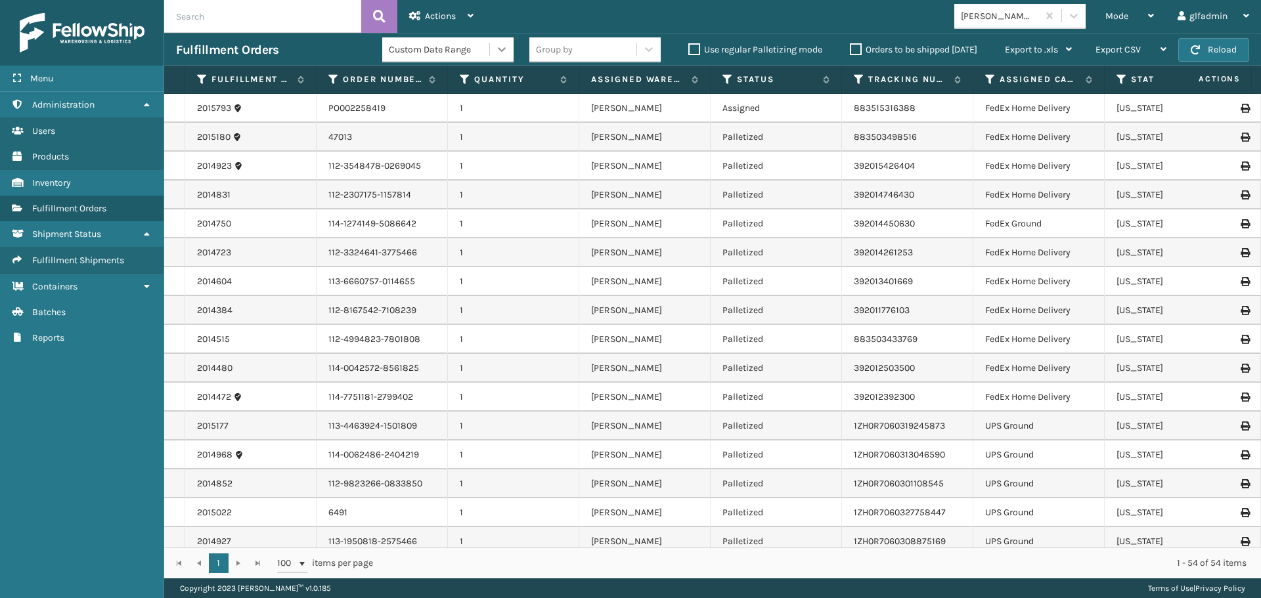 The width and height of the screenshot is (1261, 598). I want to click on td: 114-0042572-8561825, so click(382, 368).